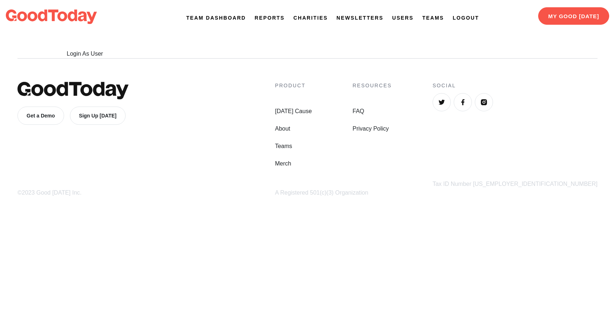 The height and width of the screenshot is (323, 615). I want to click on a: About, so click(293, 129).